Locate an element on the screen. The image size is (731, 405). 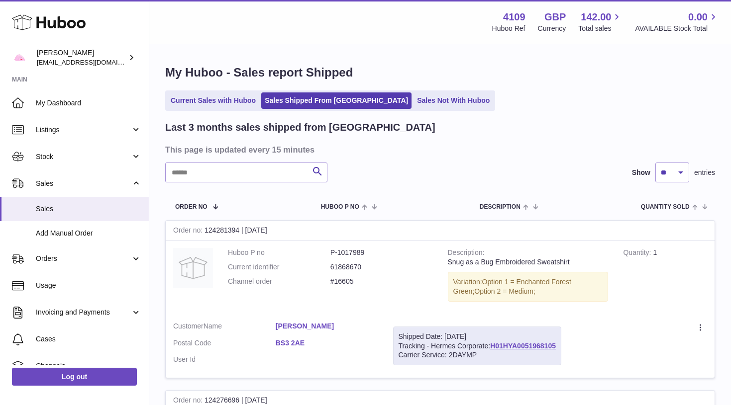
dt: Name is located at coordinates (224, 328).